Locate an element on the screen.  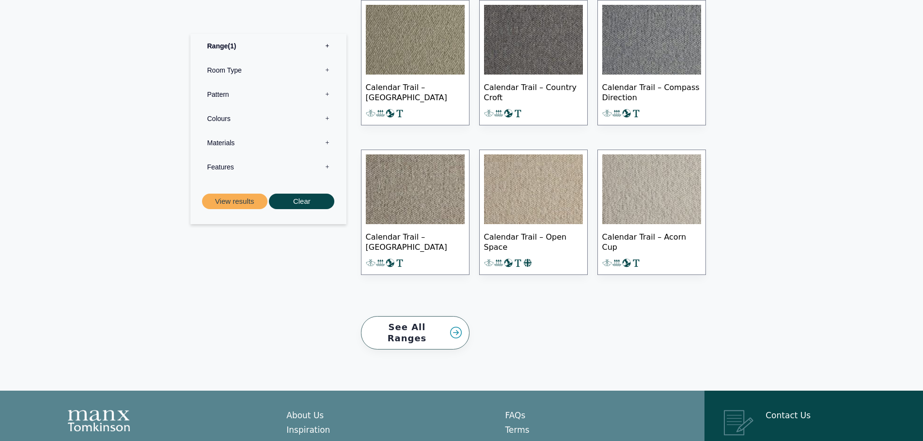
span: Calendar Trail – Compass Direction is located at coordinates (652, 92).